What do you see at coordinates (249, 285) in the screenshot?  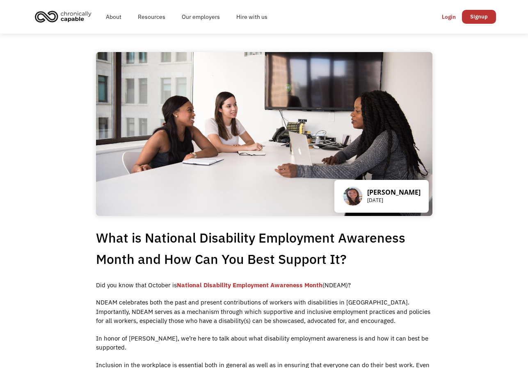 I see `a: National Disability Employment Awareness Month` at bounding box center [249, 285].